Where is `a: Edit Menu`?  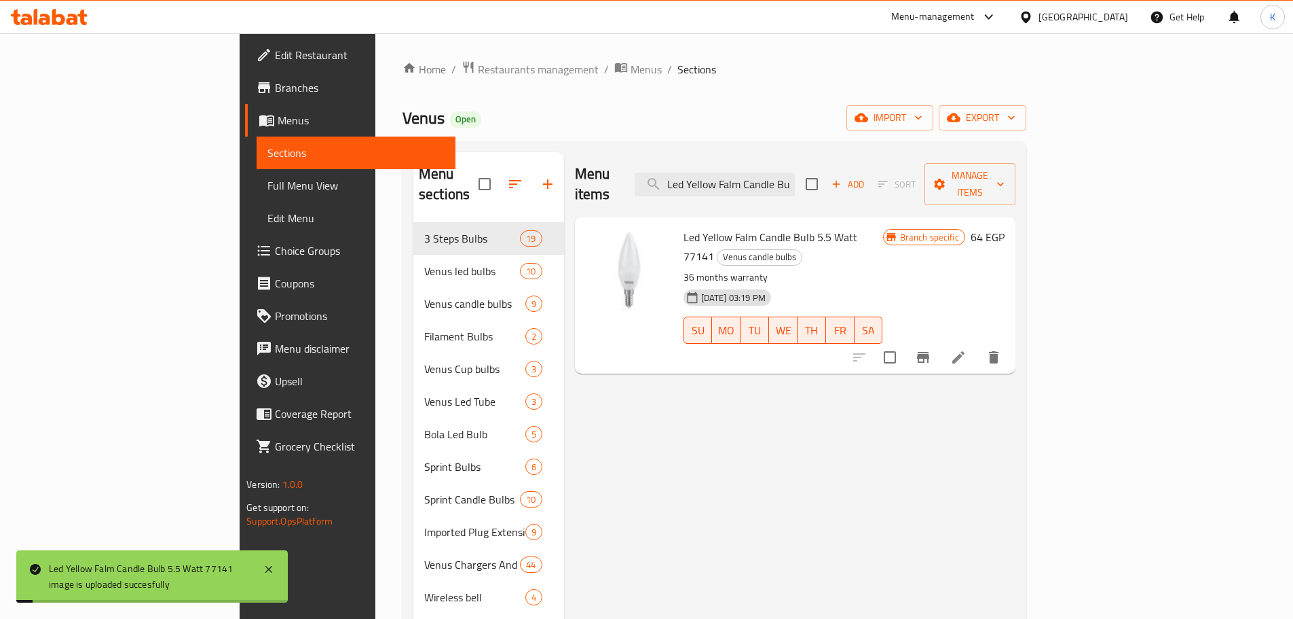
a: Edit Menu is located at coordinates (356, 218).